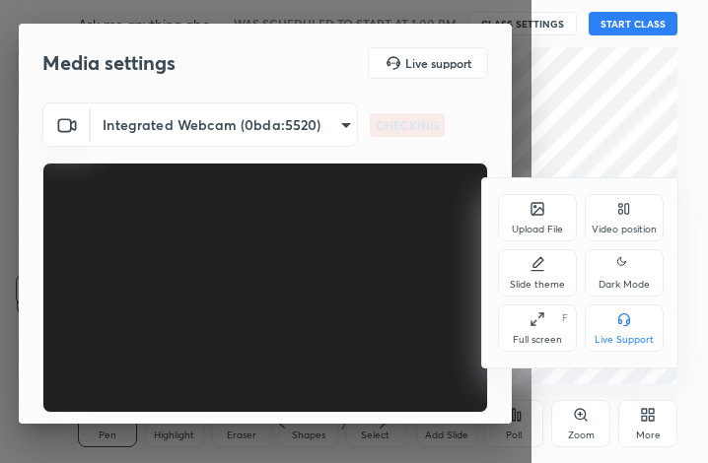  What do you see at coordinates (624, 230) in the screenshot?
I see `div: Video position` at bounding box center [624, 230].